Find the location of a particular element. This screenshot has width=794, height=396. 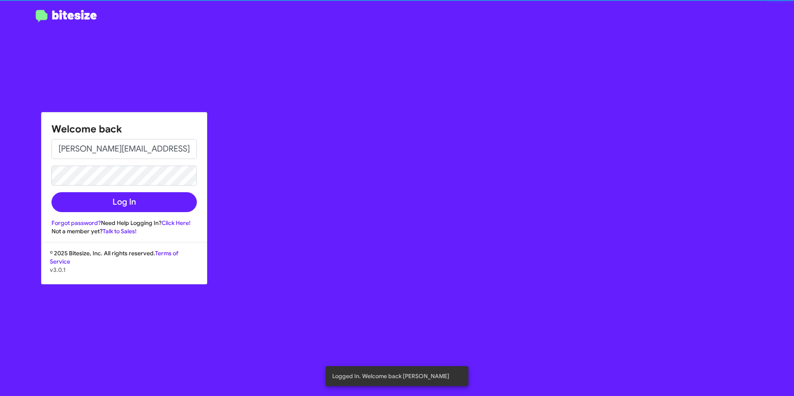

a: Talk to Sales! is located at coordinates (120, 231).